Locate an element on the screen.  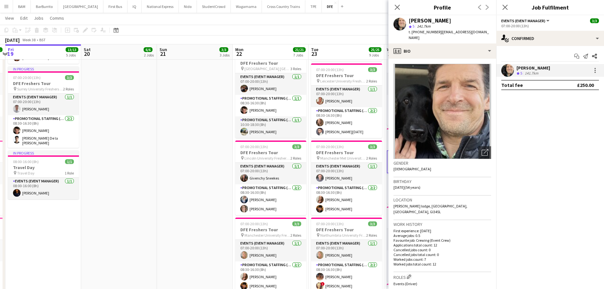
p: Worked jobs count: 7 is located at coordinates (442, 259).